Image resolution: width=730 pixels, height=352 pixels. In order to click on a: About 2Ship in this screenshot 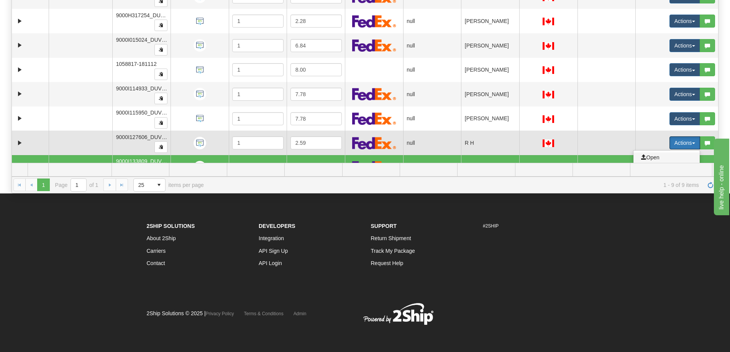, I will do `click(161, 238)`.